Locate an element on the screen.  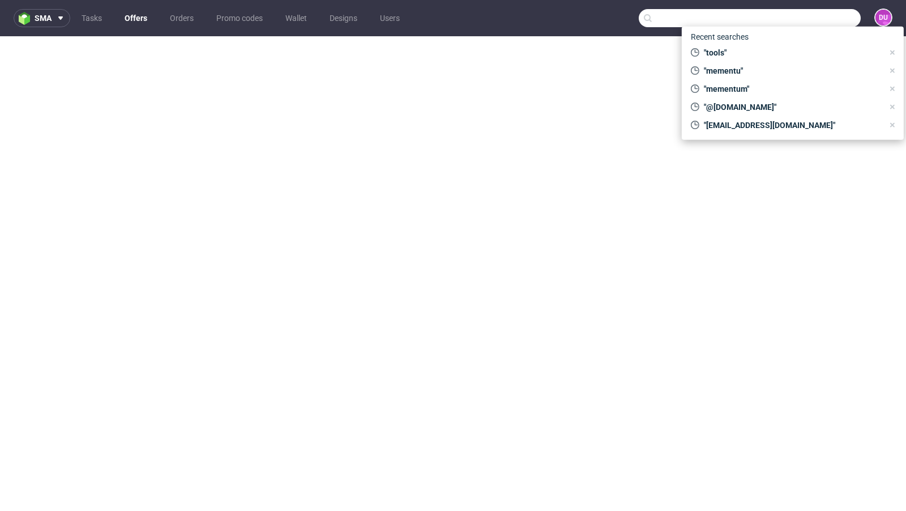
a: Wallet is located at coordinates (296, 18).